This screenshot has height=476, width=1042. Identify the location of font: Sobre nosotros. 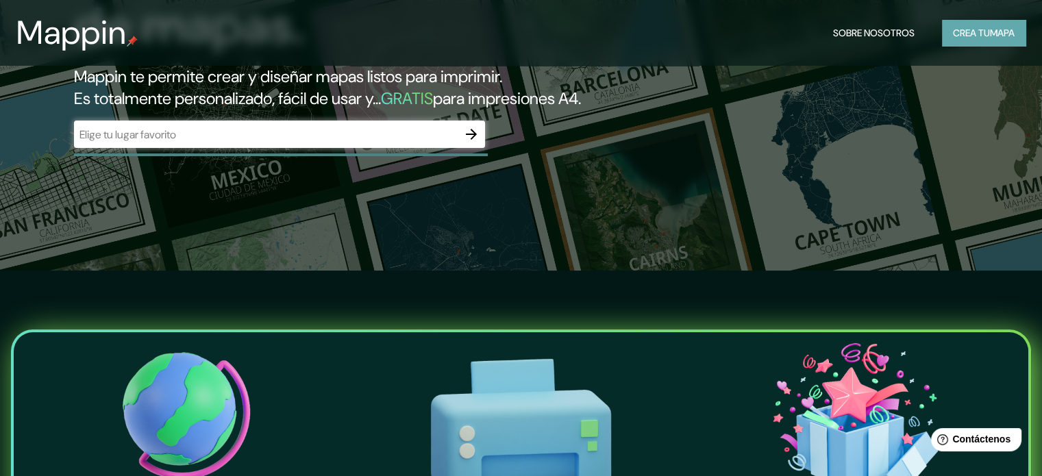
(873, 33).